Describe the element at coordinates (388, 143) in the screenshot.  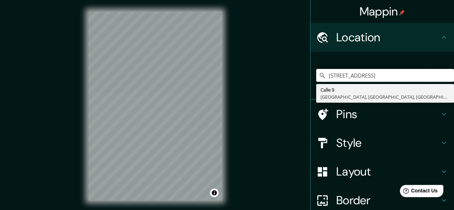
I see `h4: Style` at that location.